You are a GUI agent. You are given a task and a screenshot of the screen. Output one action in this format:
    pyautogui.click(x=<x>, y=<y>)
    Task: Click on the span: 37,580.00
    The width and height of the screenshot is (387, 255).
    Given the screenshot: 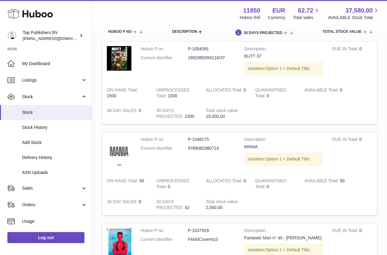 What is the action you would take?
    pyautogui.click(x=359, y=10)
    